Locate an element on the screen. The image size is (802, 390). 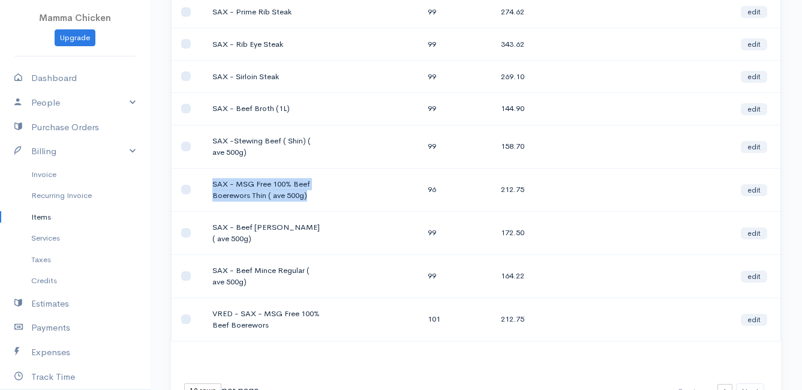
td: VRED - SAX - MSG Free 100% Beef Boerewors is located at coordinates (267, 319).